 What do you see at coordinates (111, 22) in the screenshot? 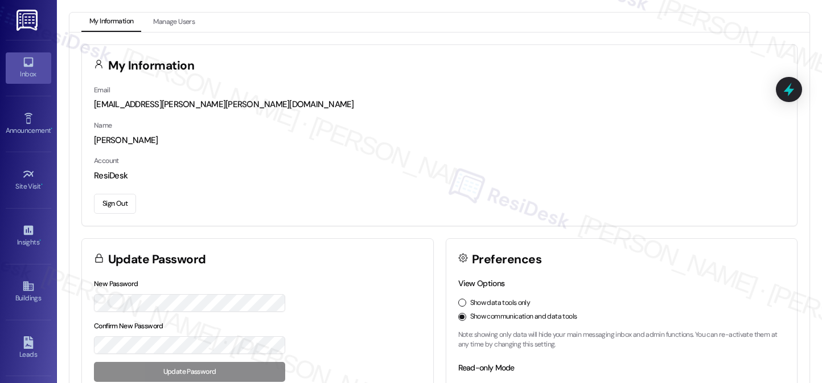
I see `button: My Information` at bounding box center [111, 22].